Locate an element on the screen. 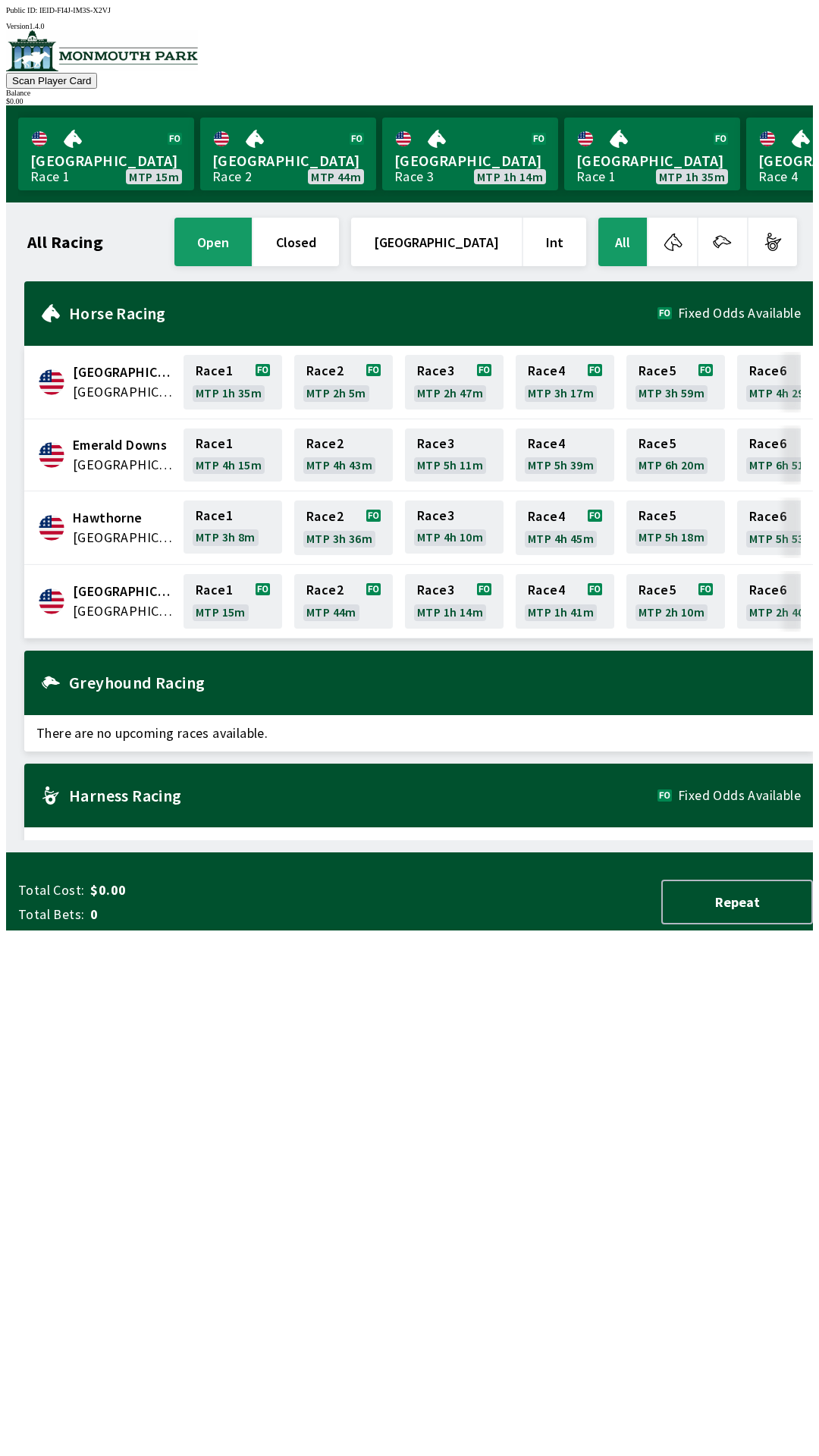 The image size is (819, 1456). button: closed is located at coordinates (295, 242).